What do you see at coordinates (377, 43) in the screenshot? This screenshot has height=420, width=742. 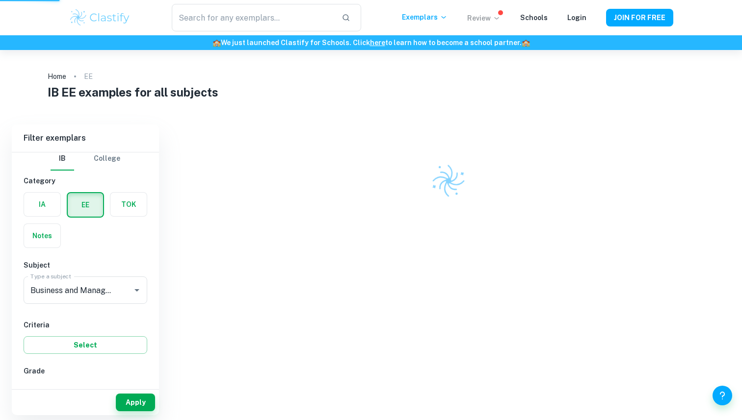 I see `a: here` at bounding box center [377, 43].